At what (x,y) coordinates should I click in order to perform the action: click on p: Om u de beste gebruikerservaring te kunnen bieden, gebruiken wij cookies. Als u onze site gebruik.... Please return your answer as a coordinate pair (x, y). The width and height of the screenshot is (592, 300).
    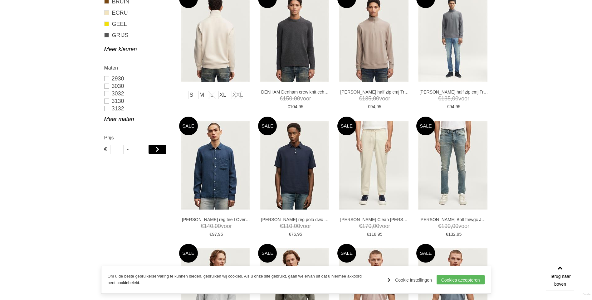
    Looking at the image, I should click on (245, 280).